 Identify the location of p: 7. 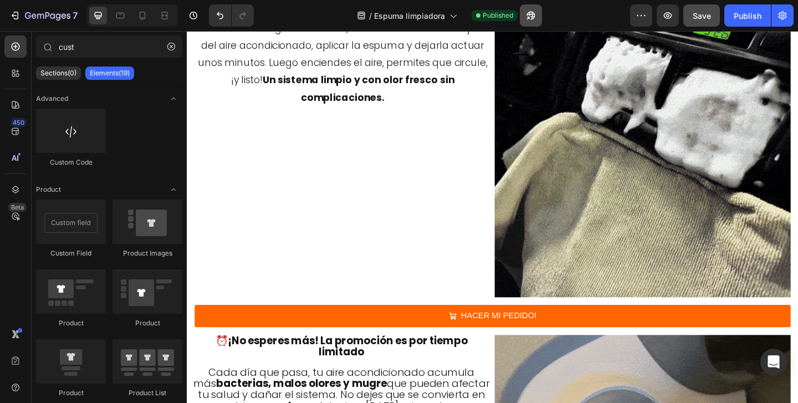
(75, 16).